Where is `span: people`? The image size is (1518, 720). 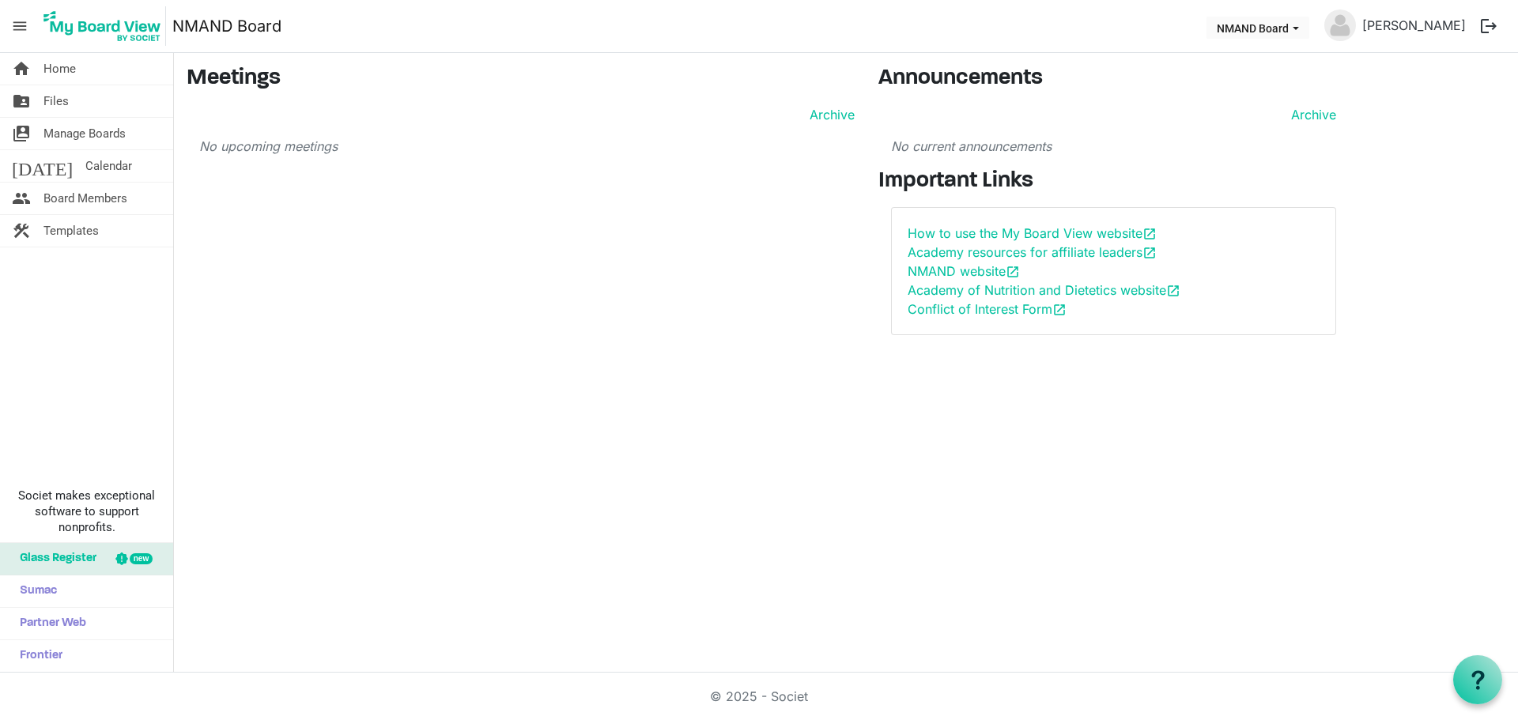
span: people is located at coordinates (21, 198).